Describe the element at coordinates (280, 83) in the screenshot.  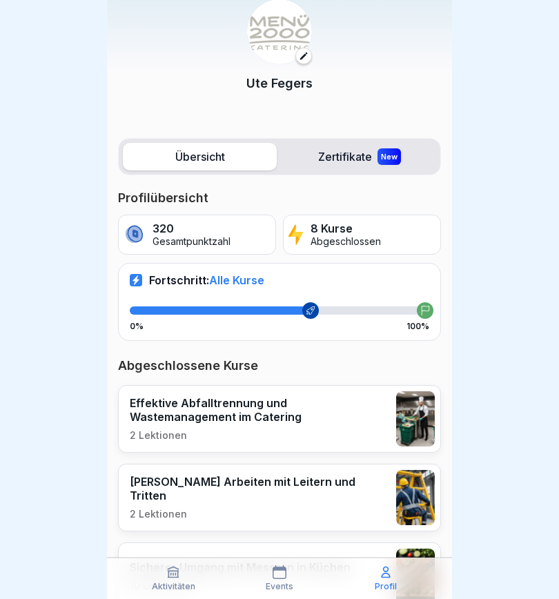
I see `p: Ute Fegers` at that location.